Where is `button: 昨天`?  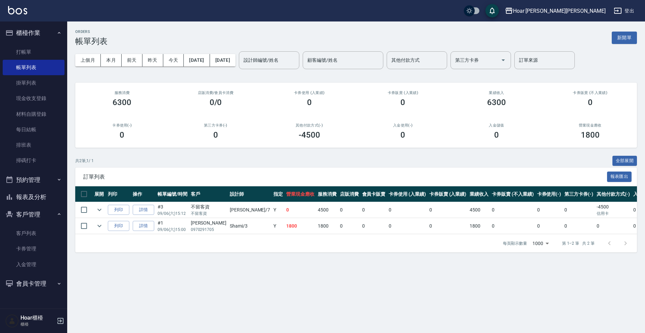
button: 昨天 is located at coordinates (153, 60).